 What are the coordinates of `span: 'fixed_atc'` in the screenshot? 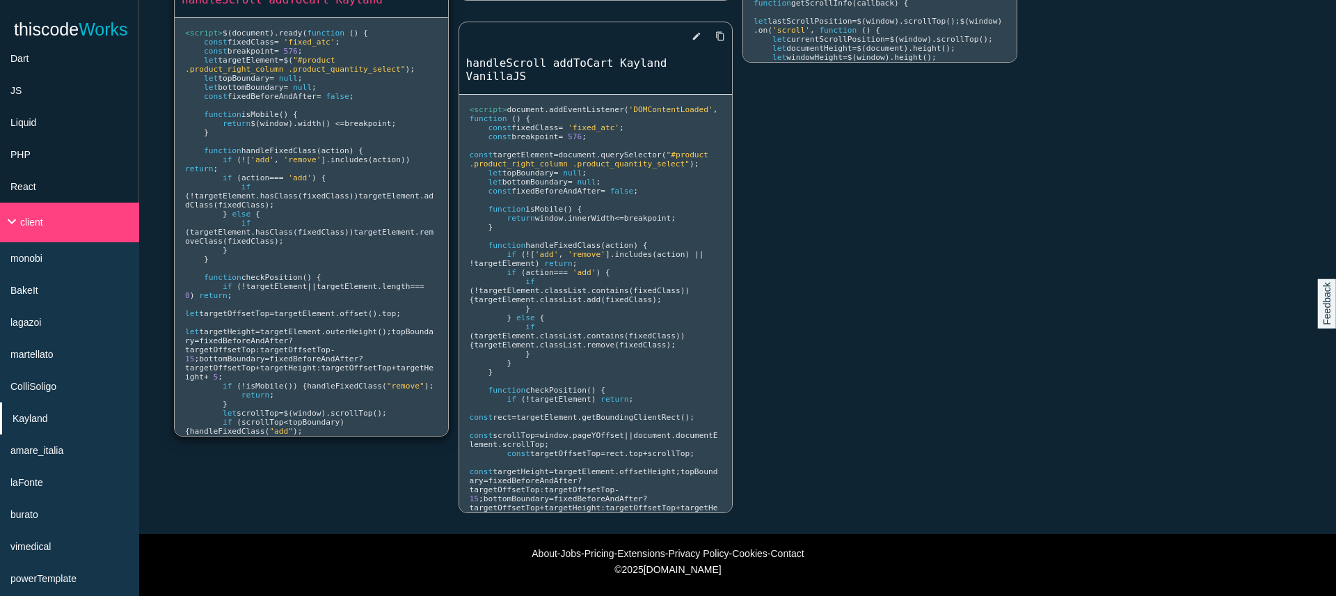 It's located at (594, 127).